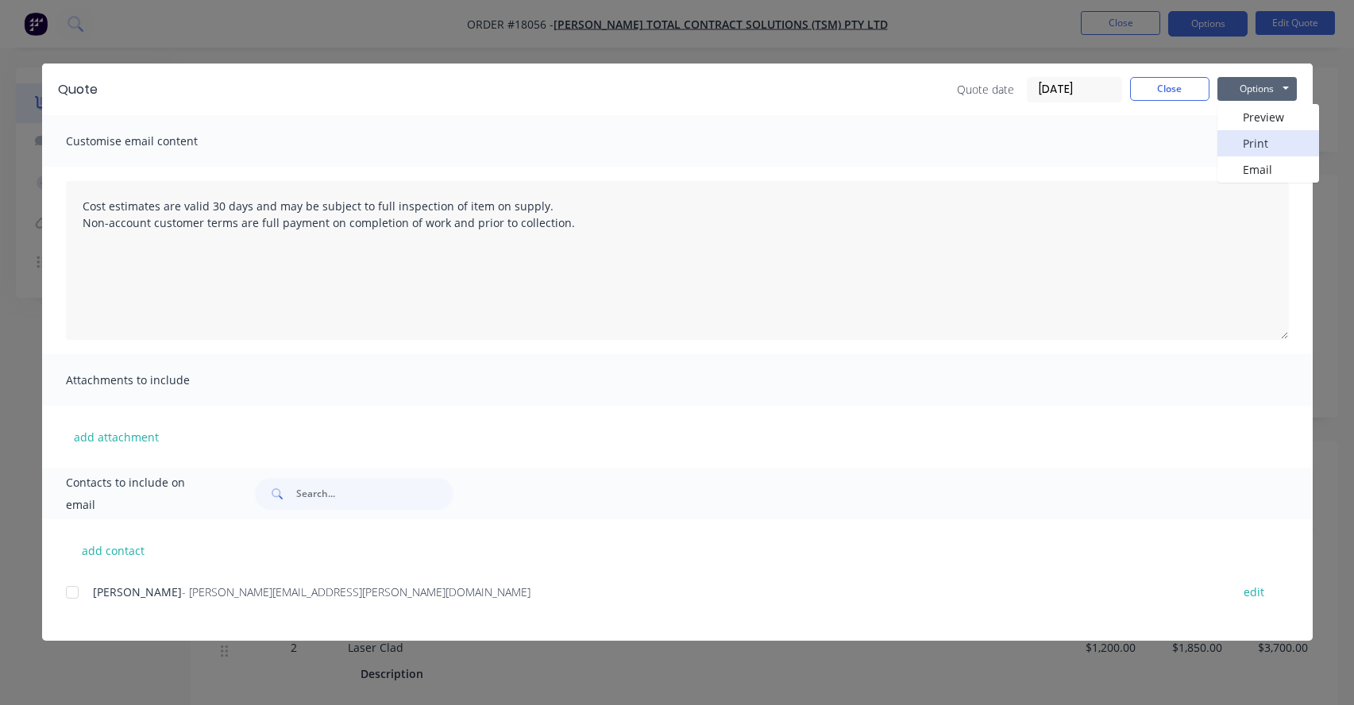 The image size is (1354, 705). I want to click on button: Preview, so click(1268, 117).